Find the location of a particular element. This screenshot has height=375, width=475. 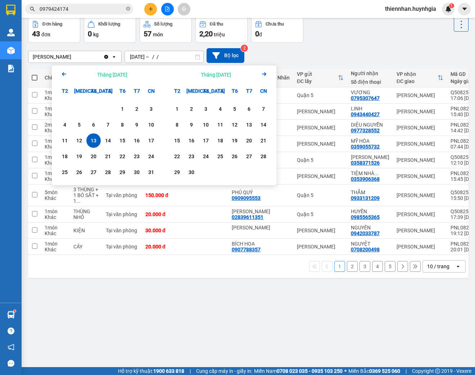

span: aim is located at coordinates (184, 9).